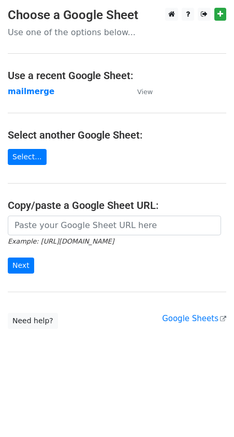  Describe the element at coordinates (117, 135) in the screenshot. I see `h4: Select another Google Sheet:` at that location.